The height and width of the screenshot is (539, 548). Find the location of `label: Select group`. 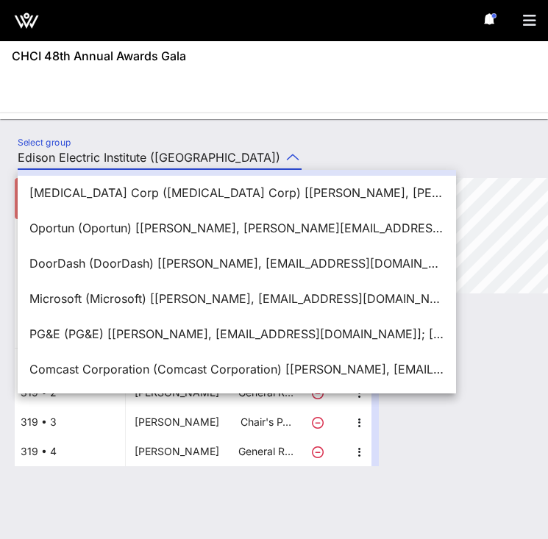

label: Select group is located at coordinates (44, 142).